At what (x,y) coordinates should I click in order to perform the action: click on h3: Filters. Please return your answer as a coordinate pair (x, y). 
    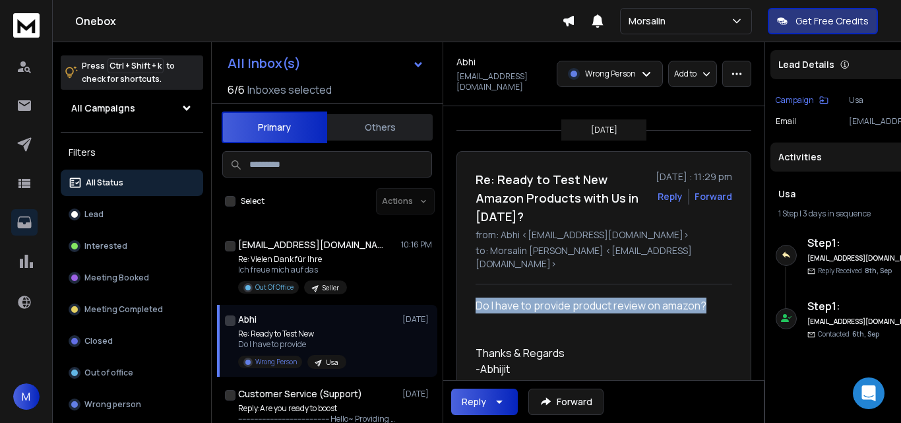
    Looking at the image, I should click on (132, 152).